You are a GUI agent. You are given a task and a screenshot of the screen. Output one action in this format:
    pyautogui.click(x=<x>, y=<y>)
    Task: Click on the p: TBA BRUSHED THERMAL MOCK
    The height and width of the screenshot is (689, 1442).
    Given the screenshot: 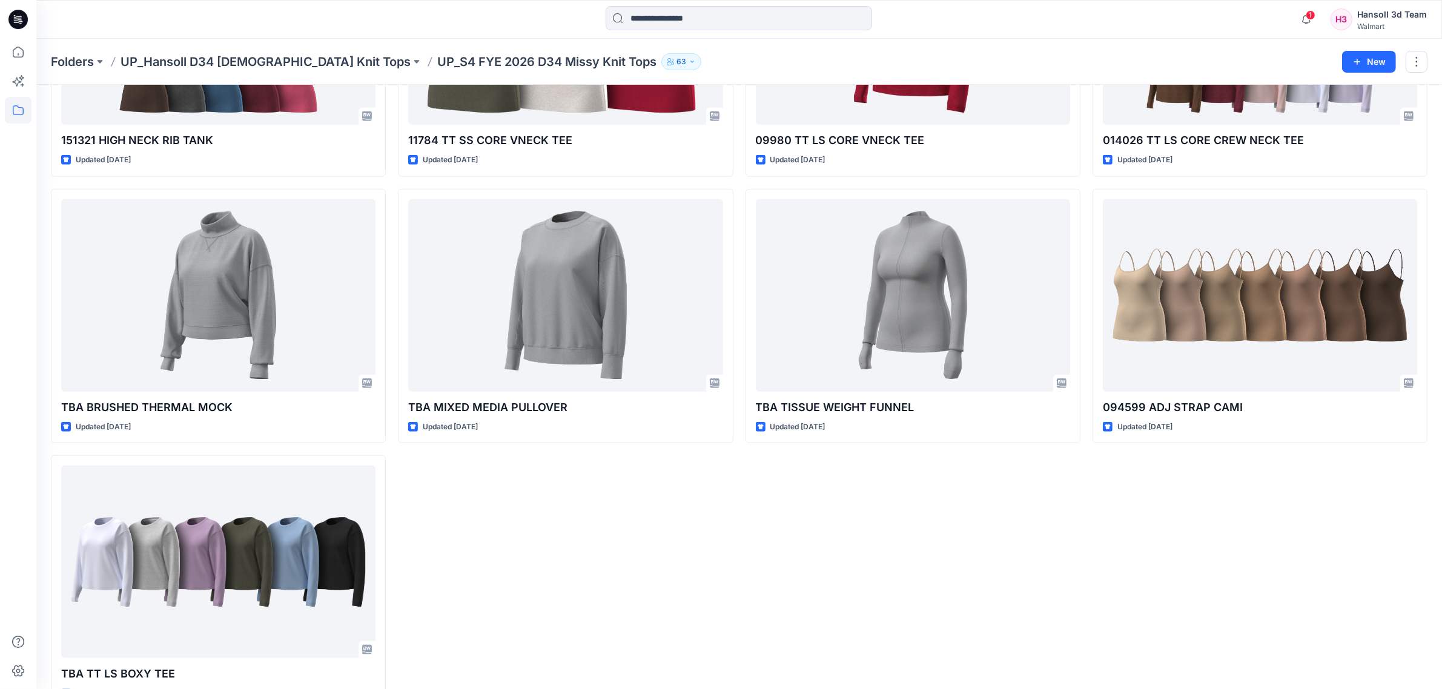 What is the action you would take?
    pyautogui.click(x=218, y=407)
    